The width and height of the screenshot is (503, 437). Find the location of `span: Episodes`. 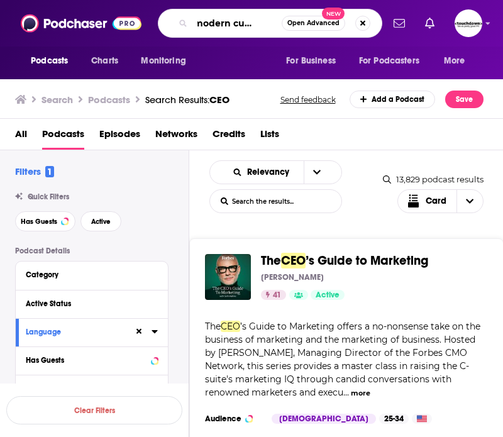

span: Episodes is located at coordinates (119, 136).